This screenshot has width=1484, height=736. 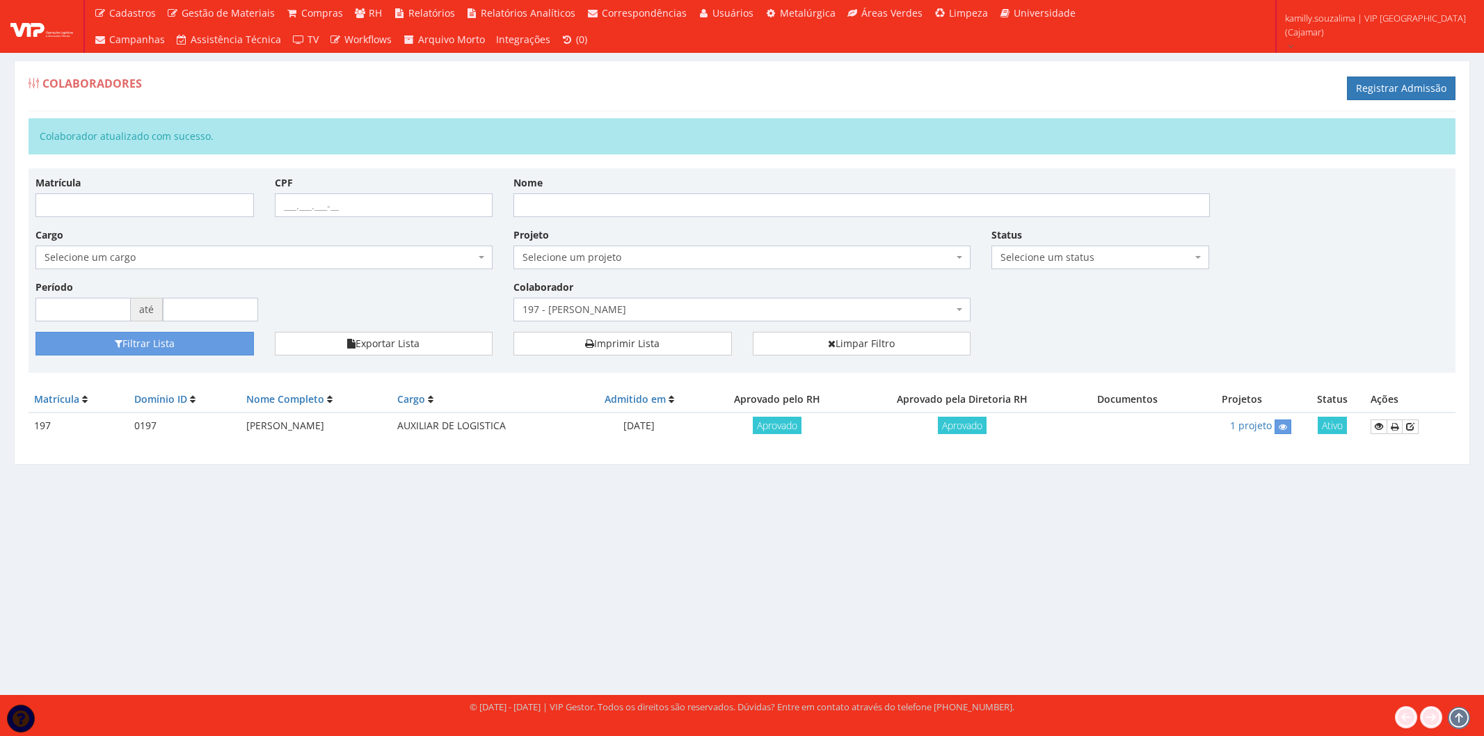 What do you see at coordinates (523, 39) in the screenshot?
I see `span: Integrações` at bounding box center [523, 39].